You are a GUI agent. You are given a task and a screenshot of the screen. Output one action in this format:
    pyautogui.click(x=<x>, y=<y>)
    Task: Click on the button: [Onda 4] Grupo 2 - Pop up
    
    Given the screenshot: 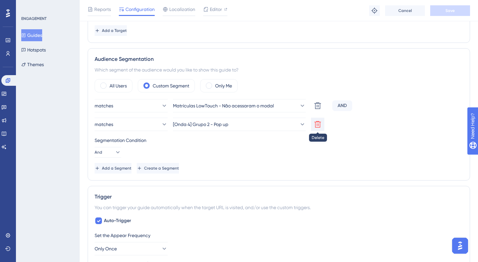 What is the action you would take?
    pyautogui.click(x=240, y=124)
    